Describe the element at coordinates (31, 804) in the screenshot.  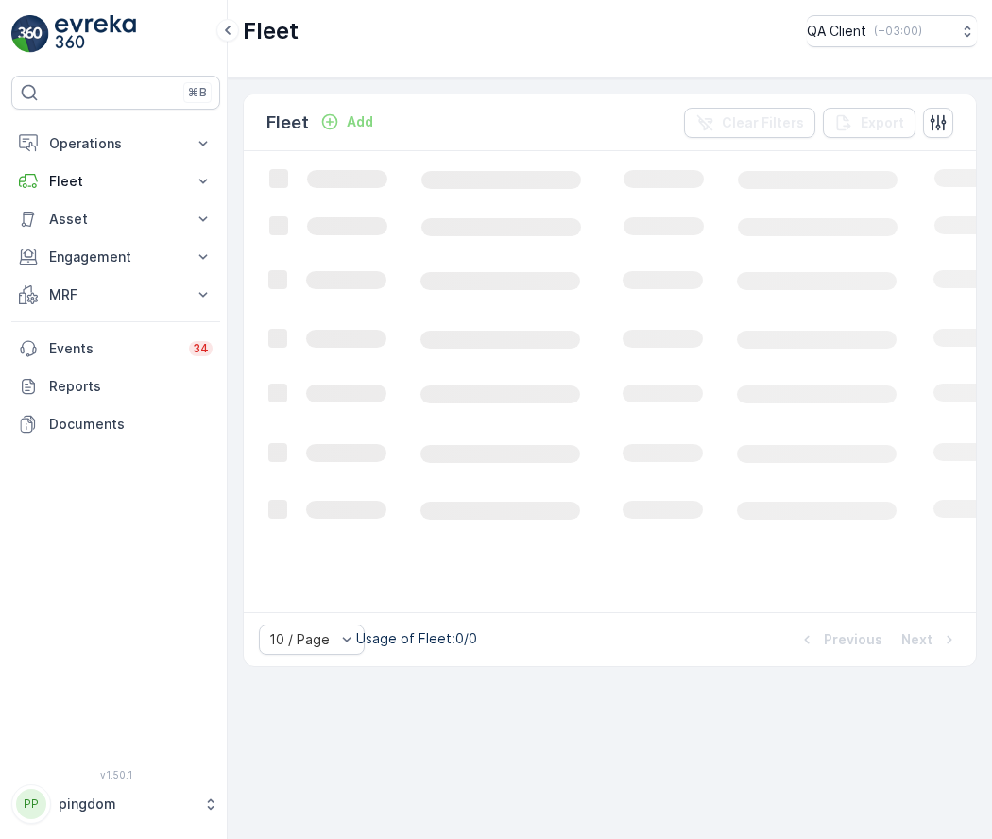
I see `div: PP` at that location.